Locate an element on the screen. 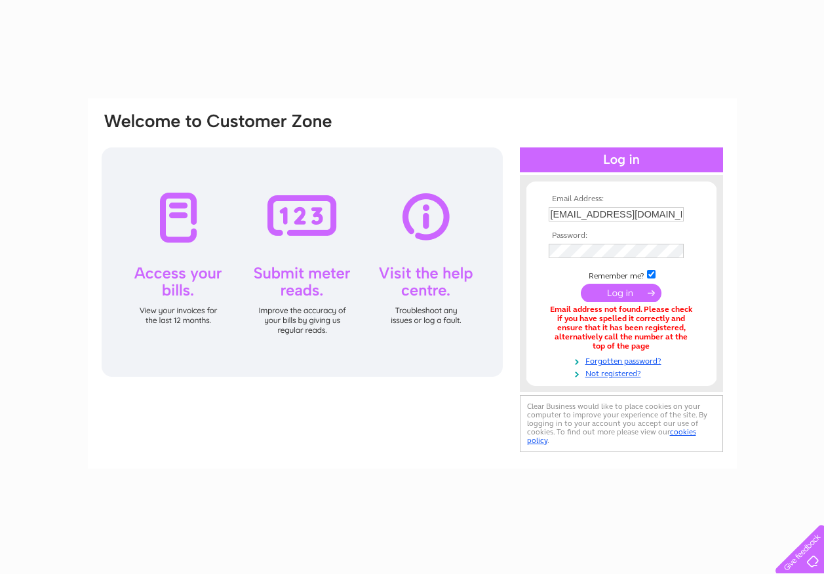 The height and width of the screenshot is (574, 824). div: Clear Business would like to place cookies on your computer to improve your experience of the sit... is located at coordinates (621, 423).